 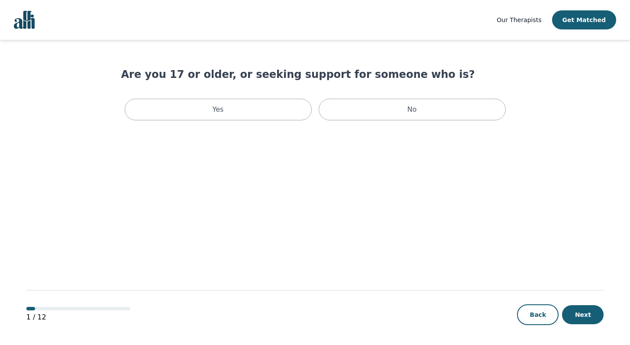 I want to click on p: Yes, so click(x=218, y=110).